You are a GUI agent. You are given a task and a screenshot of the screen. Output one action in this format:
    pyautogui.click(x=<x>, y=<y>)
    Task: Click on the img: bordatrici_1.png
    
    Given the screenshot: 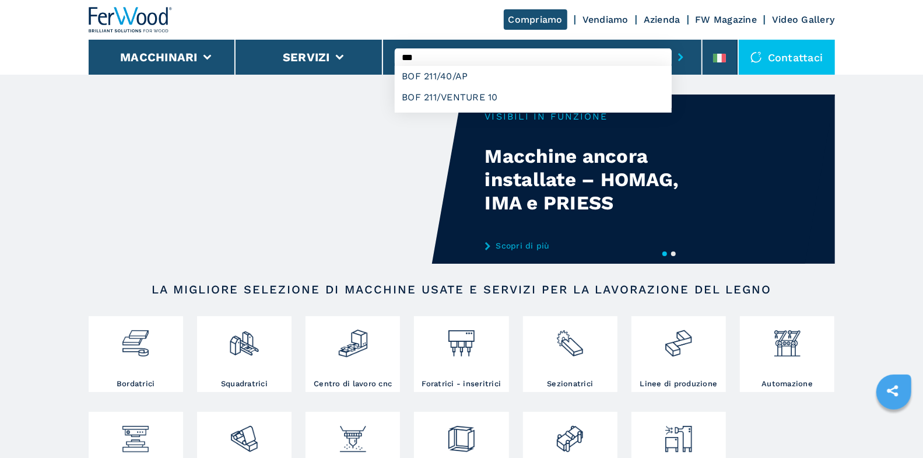 What is the action you would take?
    pyautogui.click(x=135, y=339)
    